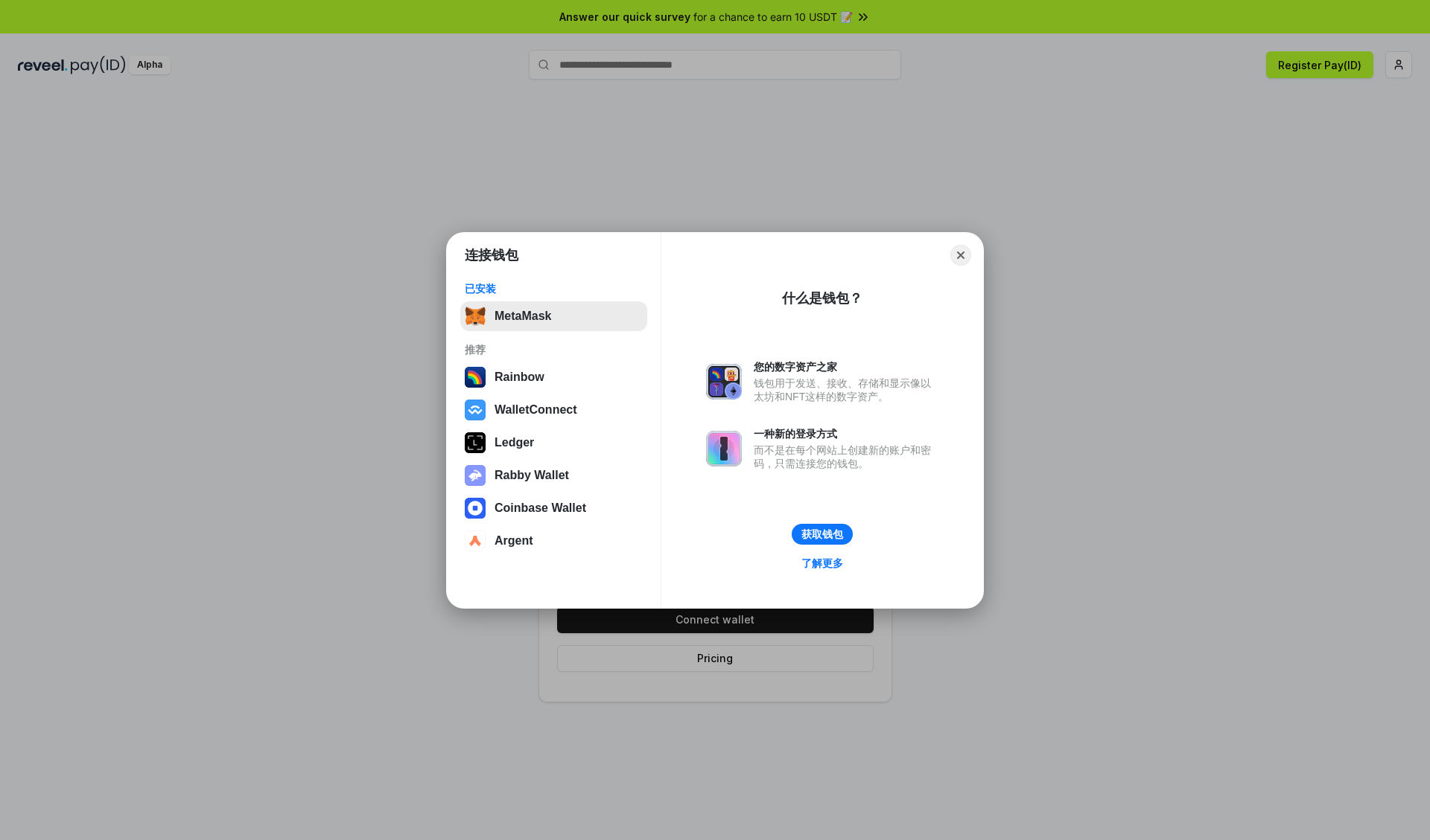 The image size is (1430, 840). I want to click on h1: 连接钱包, so click(491, 255).